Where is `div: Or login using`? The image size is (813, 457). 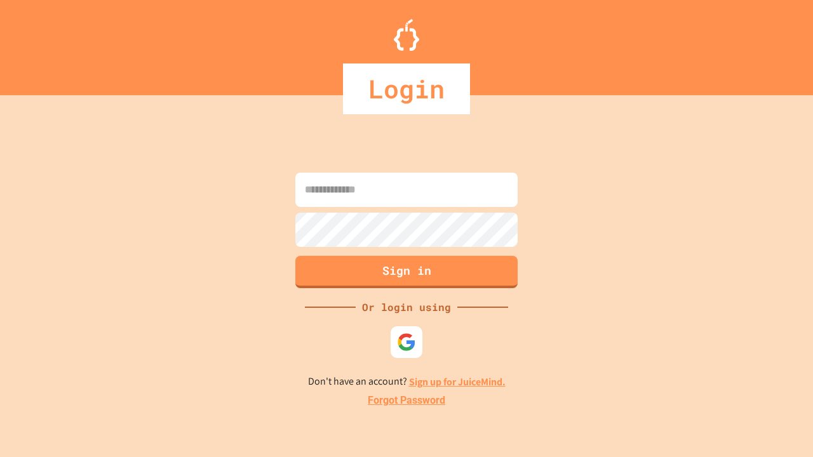 div: Or login using is located at coordinates (406, 307).